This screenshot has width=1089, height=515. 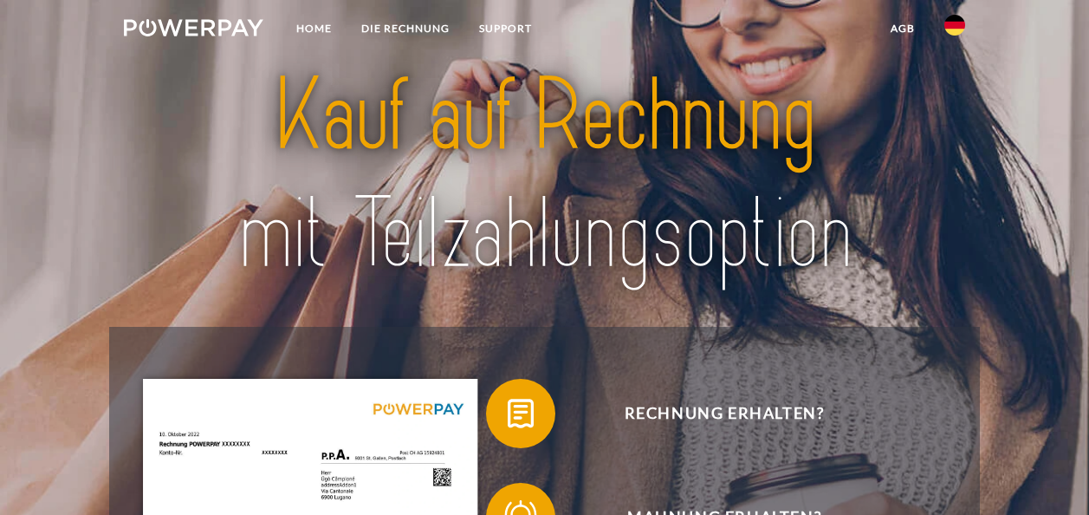 What do you see at coordinates (405, 29) in the screenshot?
I see `a: DIE RECHNUNG` at bounding box center [405, 29].